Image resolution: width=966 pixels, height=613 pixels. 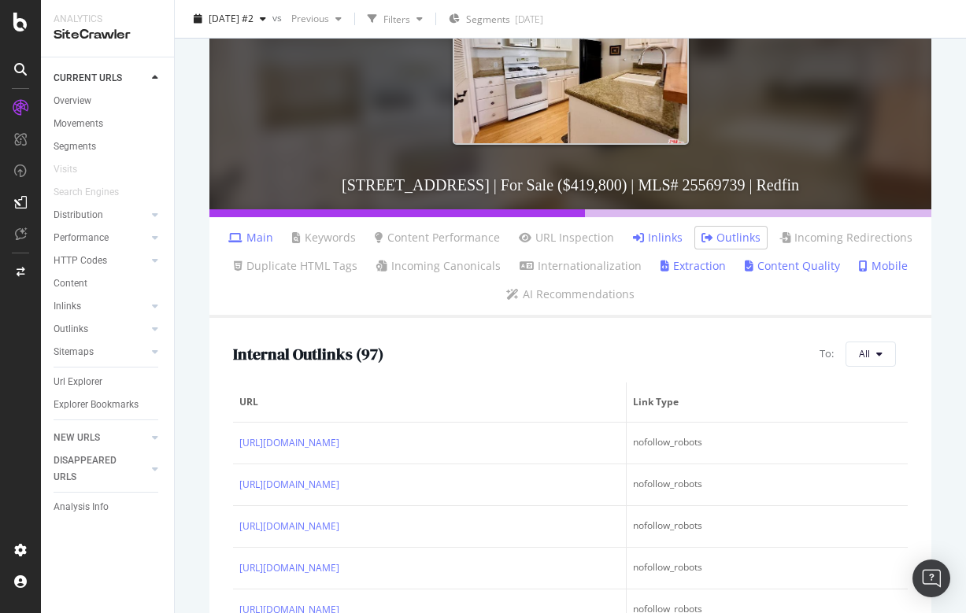 I want to click on h2: Internal Outlinks ( 97 ), so click(x=308, y=354).